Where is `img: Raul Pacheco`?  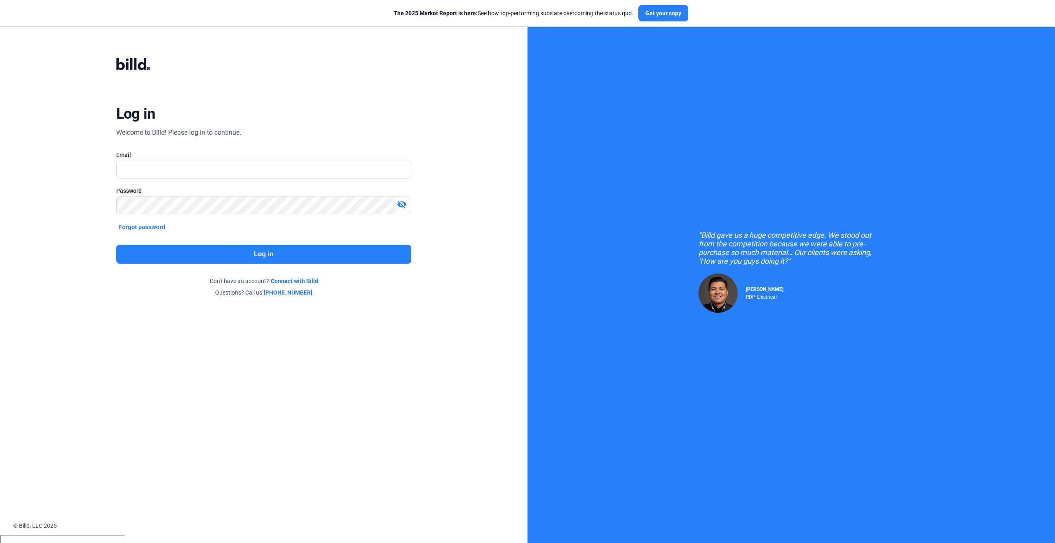 img: Raul Pacheco is located at coordinates (718, 293).